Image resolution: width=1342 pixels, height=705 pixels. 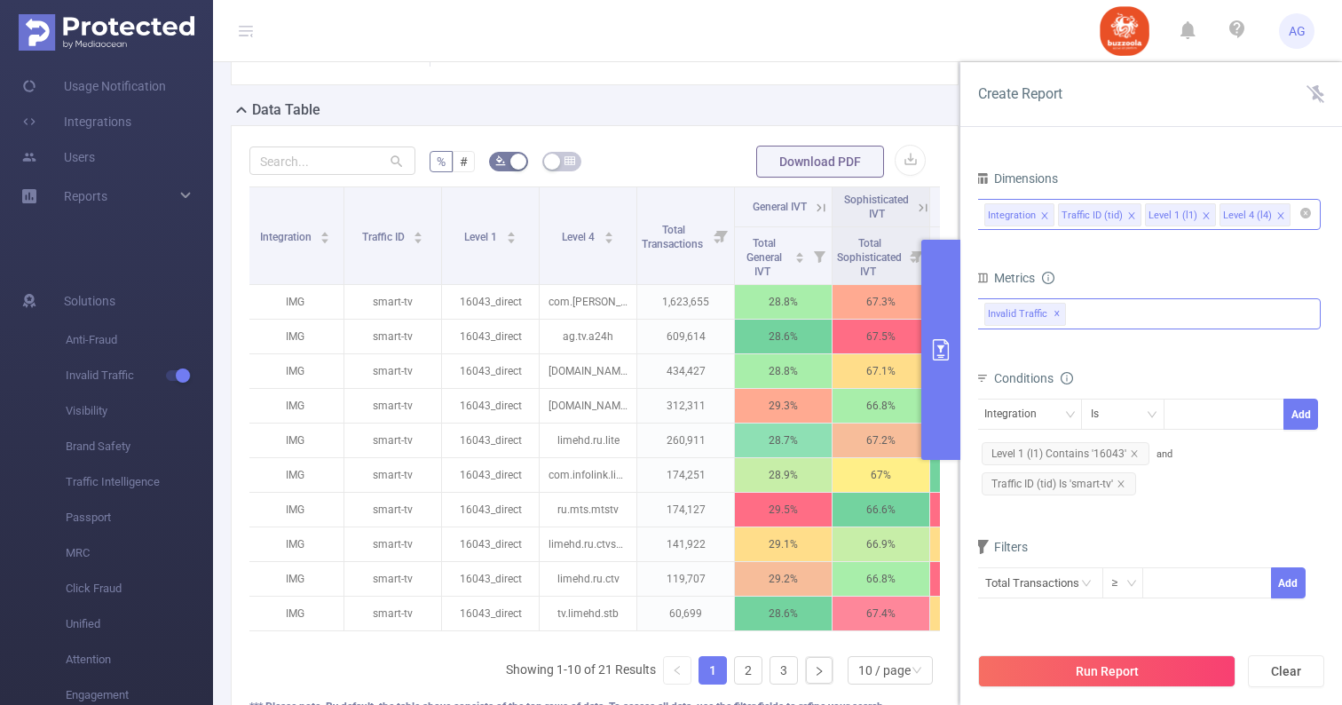 What do you see at coordinates (713, 670) in the screenshot?
I see `a: 1` at bounding box center [713, 670].